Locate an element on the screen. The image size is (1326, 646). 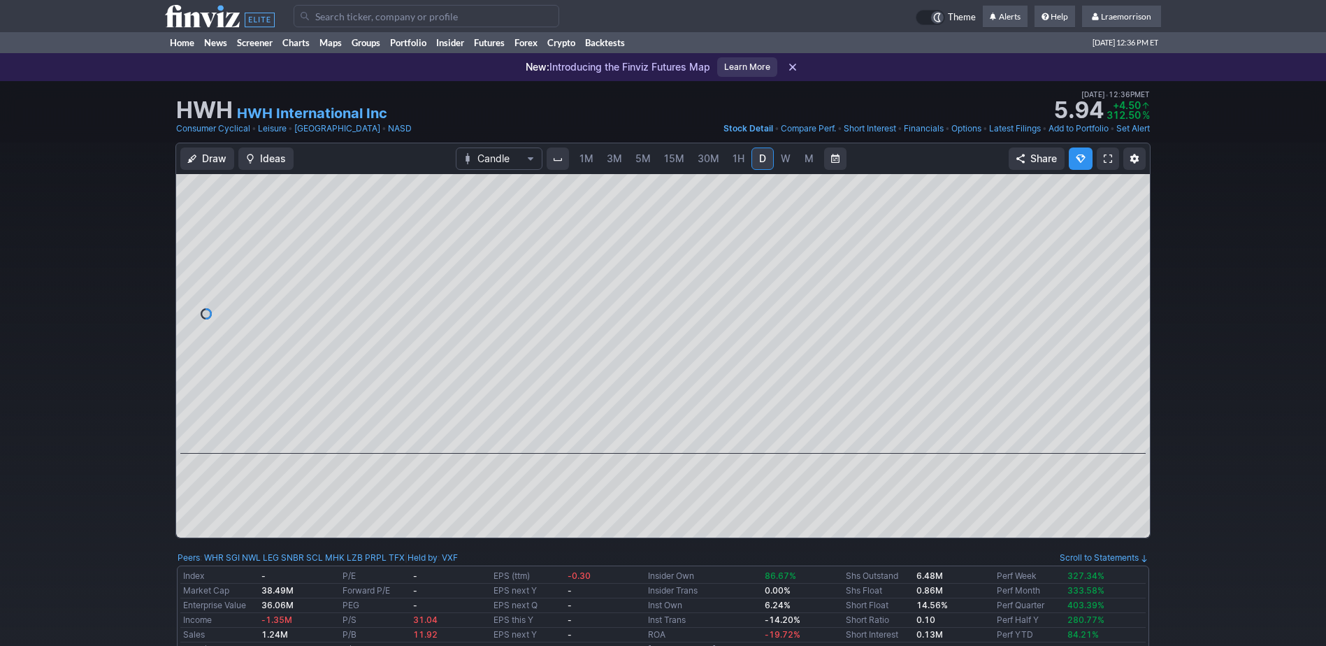
a: Backtests is located at coordinates (605, 43).